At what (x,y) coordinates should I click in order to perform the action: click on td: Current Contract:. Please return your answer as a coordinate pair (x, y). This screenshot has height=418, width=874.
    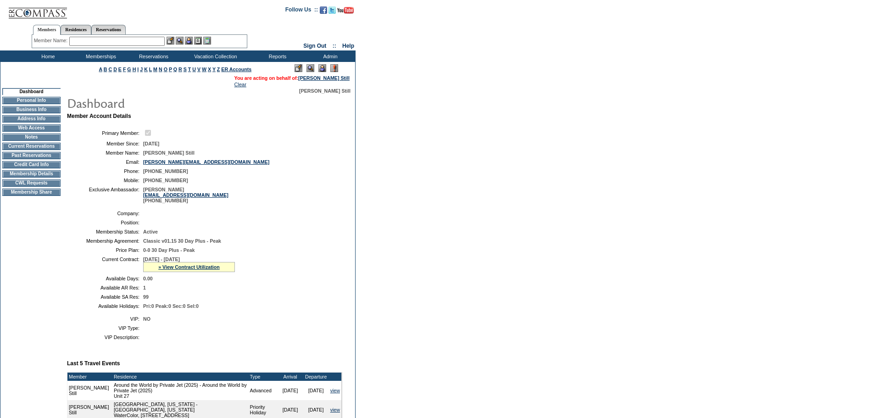
    Looking at the image, I should click on (105, 264).